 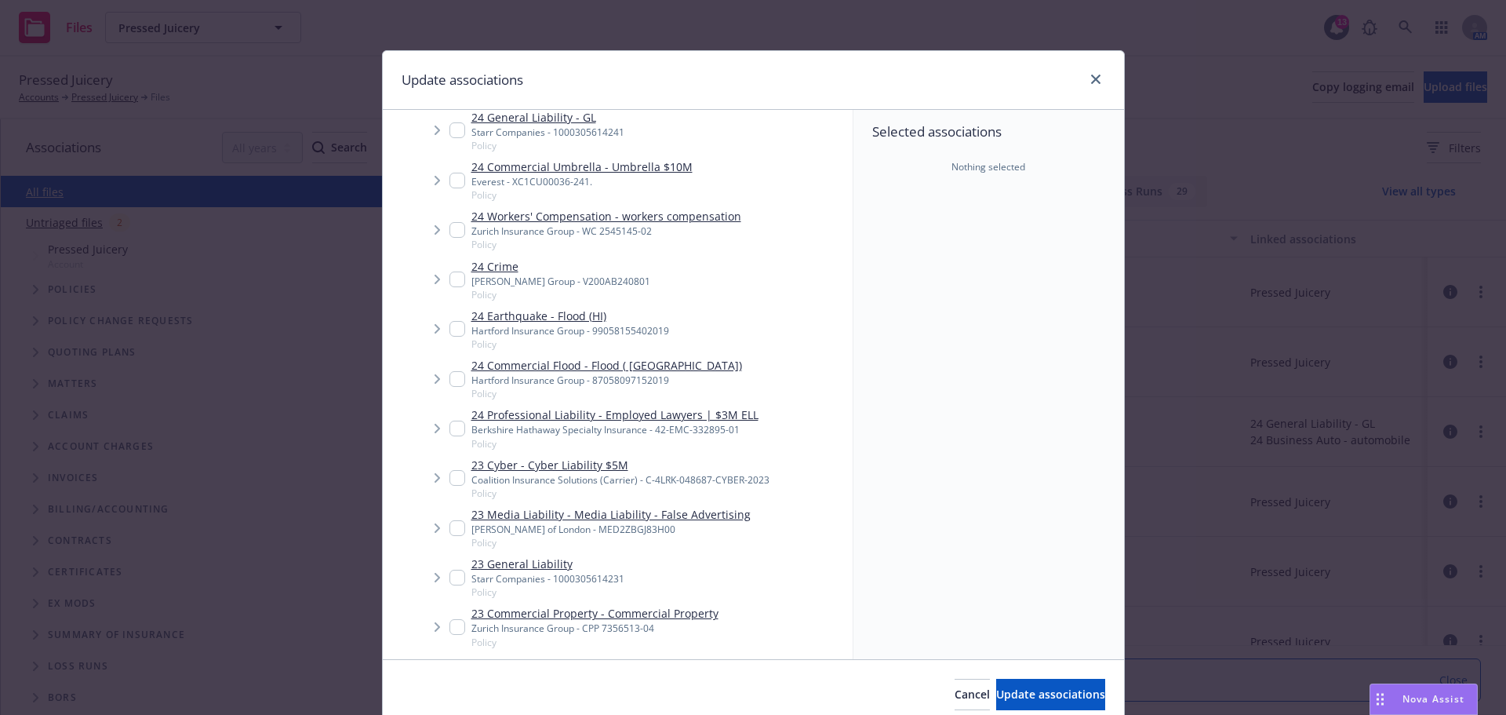 I want to click on span: Cancel, so click(x=972, y=693).